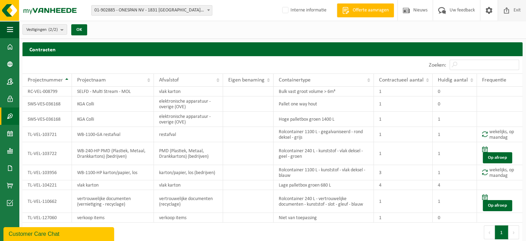 Image resolution: width=526 pixels, height=241 pixels. Describe the element at coordinates (324, 185) in the screenshot. I see `td: Lage palletbox groen 680 L` at that location.